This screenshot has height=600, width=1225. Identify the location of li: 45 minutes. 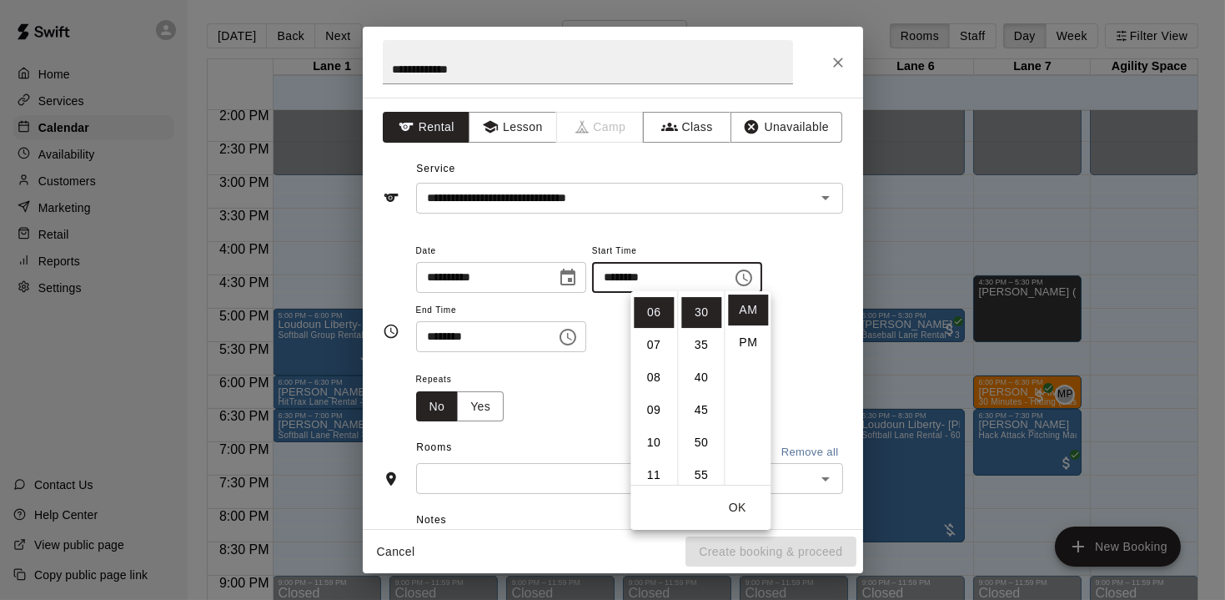
(701, 410).